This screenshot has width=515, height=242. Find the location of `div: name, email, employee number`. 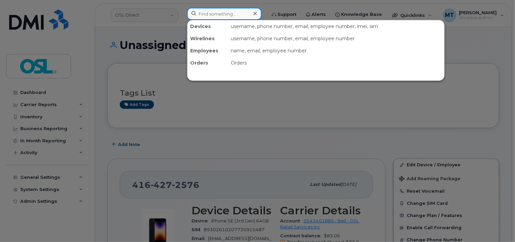

div: name, email, employee number is located at coordinates (336, 51).